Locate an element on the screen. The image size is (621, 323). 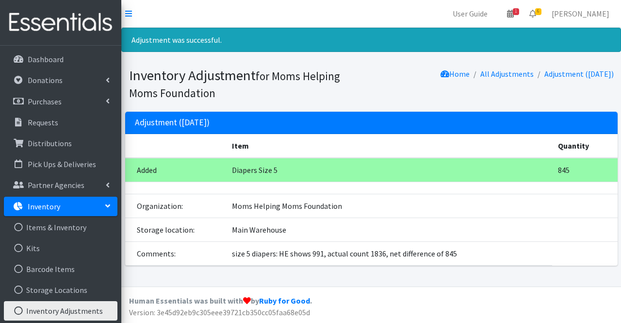
a: Requests is located at coordinates (61, 122).